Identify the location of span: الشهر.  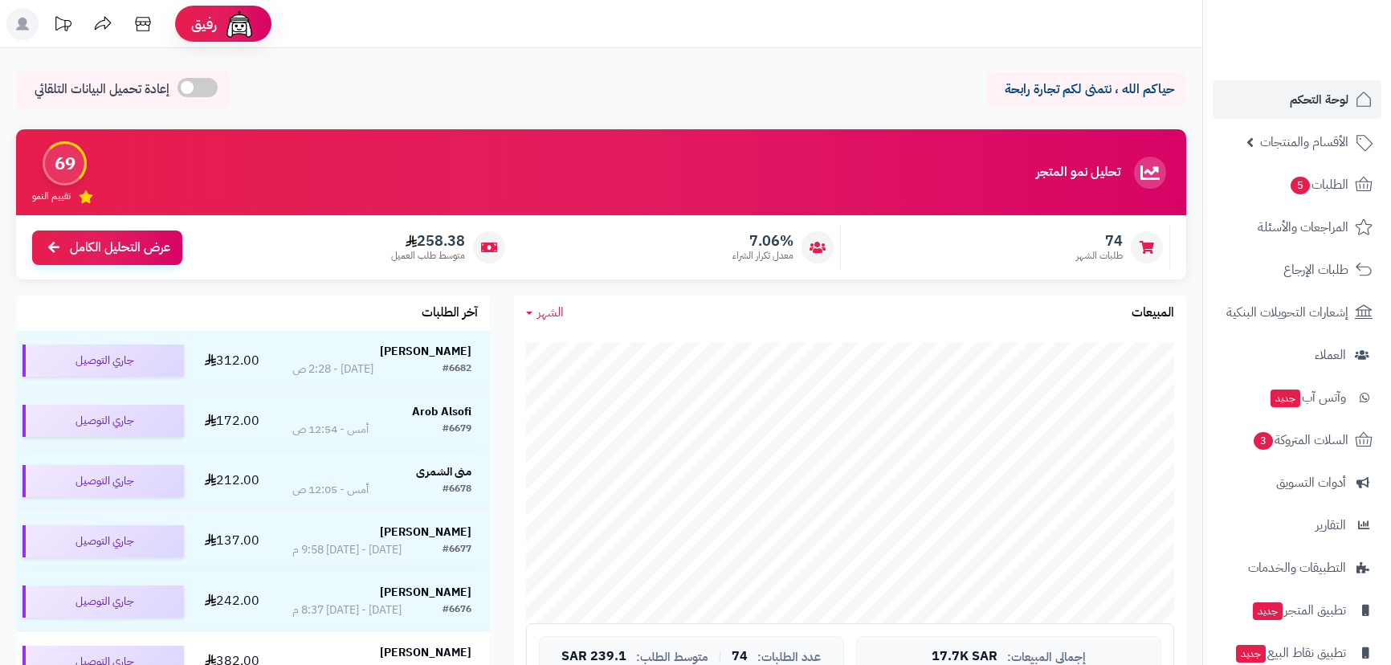
(550, 312).